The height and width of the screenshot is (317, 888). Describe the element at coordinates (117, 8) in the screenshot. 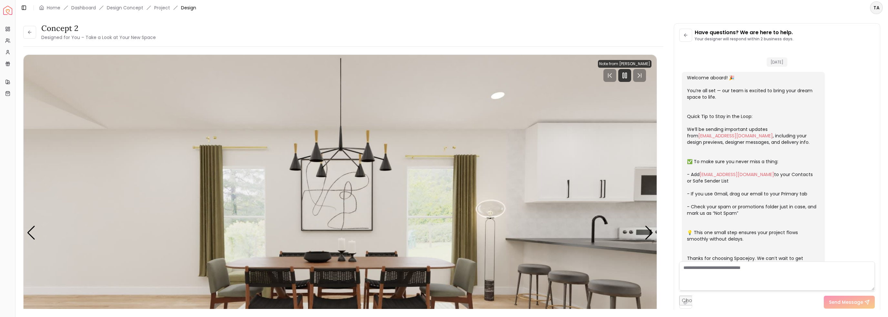

I see `nav: breadcrumb` at that location.